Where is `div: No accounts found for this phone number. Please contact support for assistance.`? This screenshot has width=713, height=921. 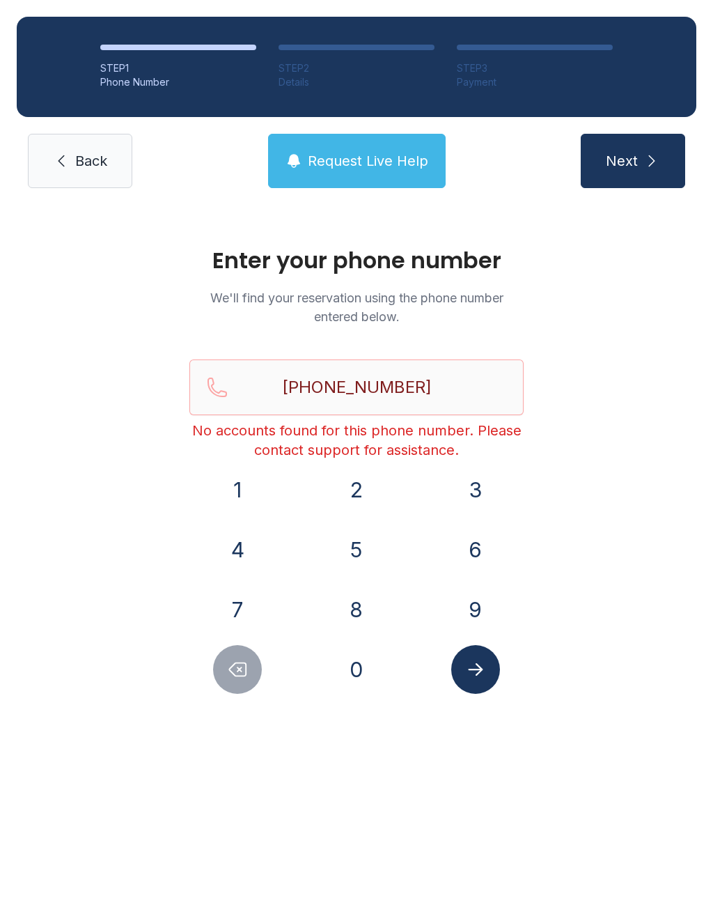
div: No accounts found for this phone number. Please contact support for assistance. is located at coordinates (357, 440).